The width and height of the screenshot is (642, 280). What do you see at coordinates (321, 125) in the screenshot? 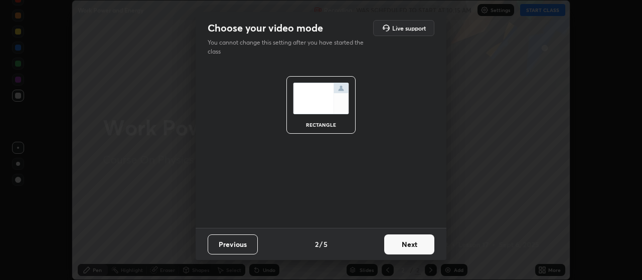
I see `div: rectangle` at bounding box center [321, 125].